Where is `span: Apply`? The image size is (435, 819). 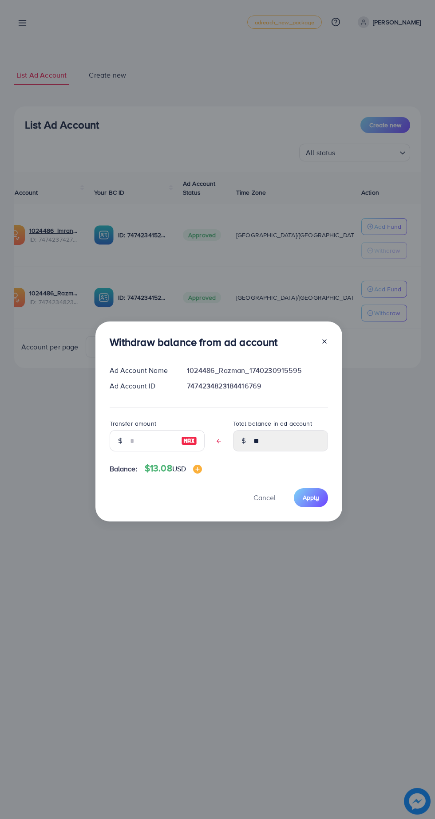
span: Apply is located at coordinates (311, 498).